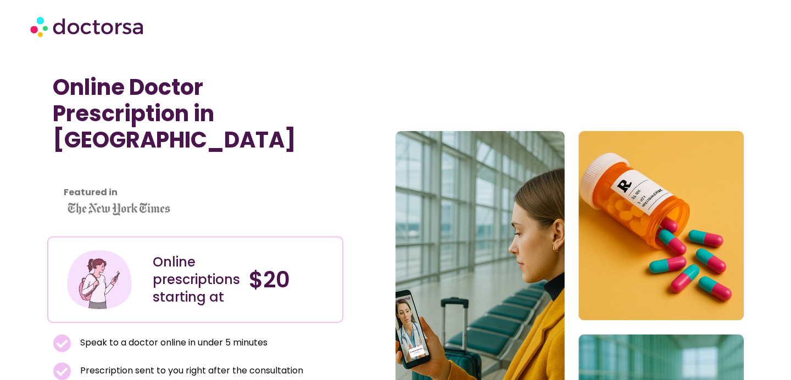  What do you see at coordinates (99, 280) in the screenshot?
I see `img: Illustration depicting a young woman in a casual outfit, engaged with her smartphone. She has a p...` at bounding box center [99, 280].